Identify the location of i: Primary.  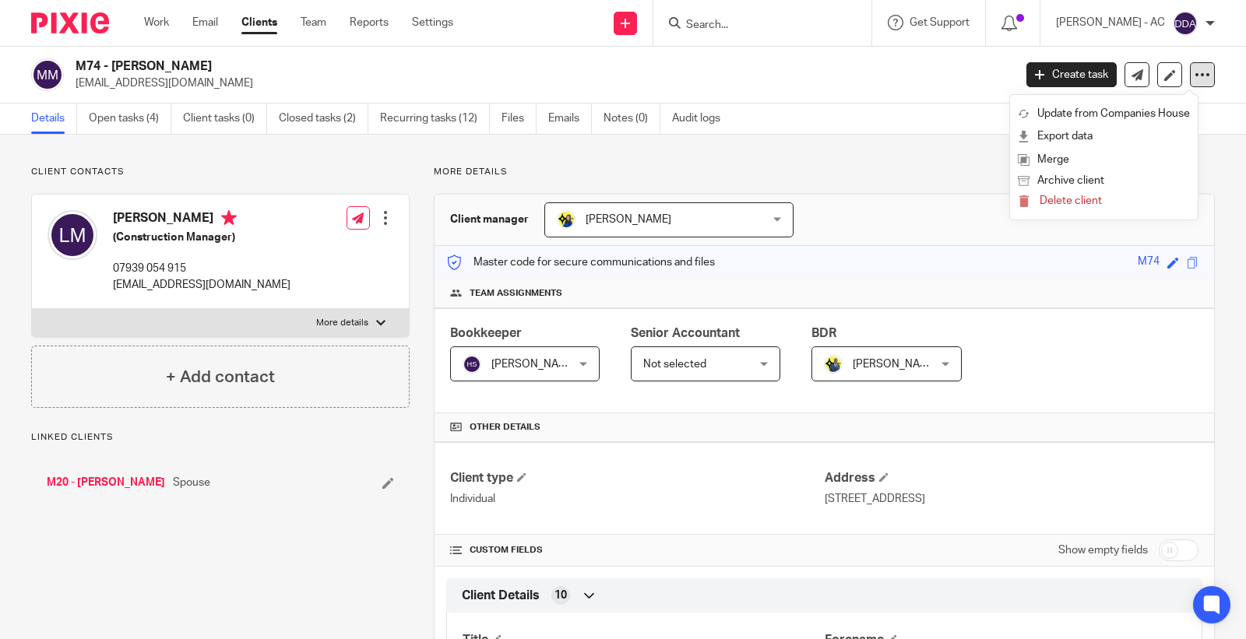
(229, 218).